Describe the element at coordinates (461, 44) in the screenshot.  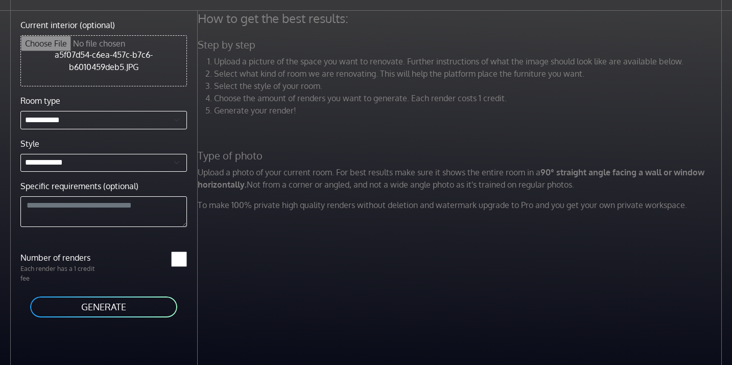
I see `h5: Step by step` at that location.